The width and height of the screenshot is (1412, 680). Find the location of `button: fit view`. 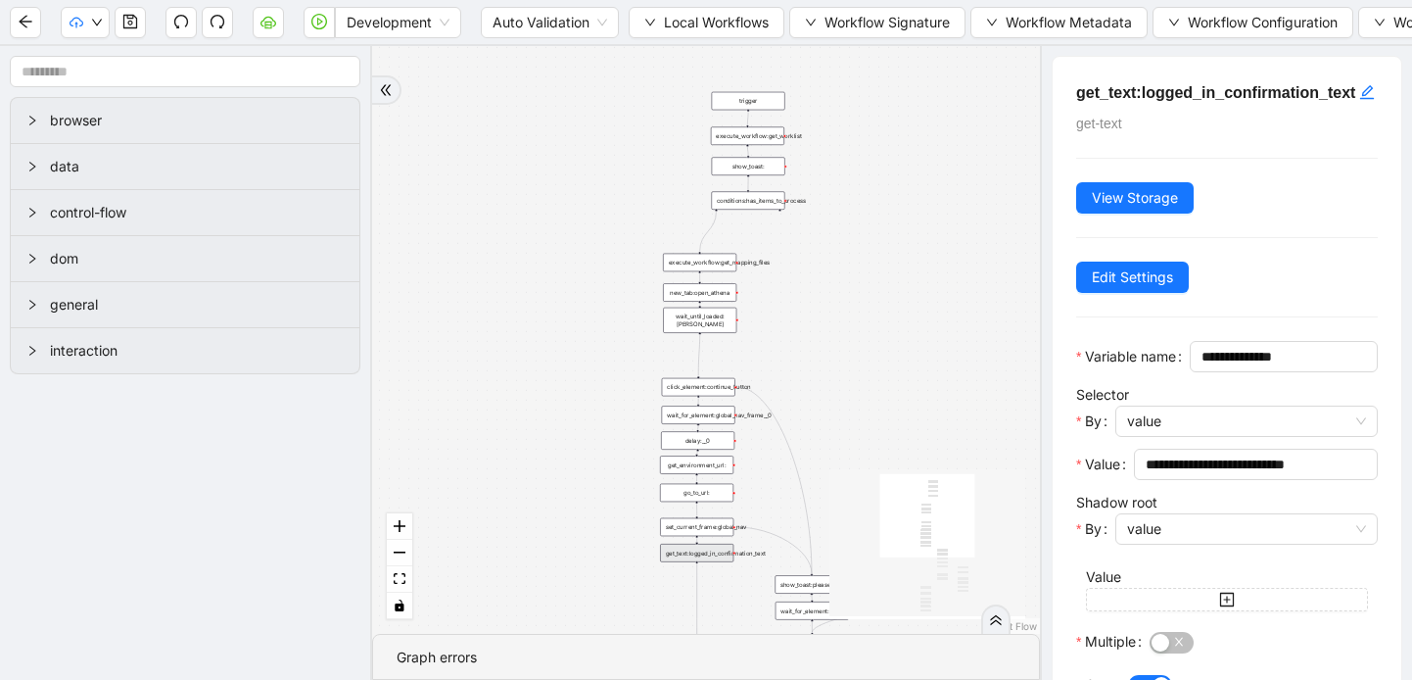

button: fit view is located at coordinates (400, 579).